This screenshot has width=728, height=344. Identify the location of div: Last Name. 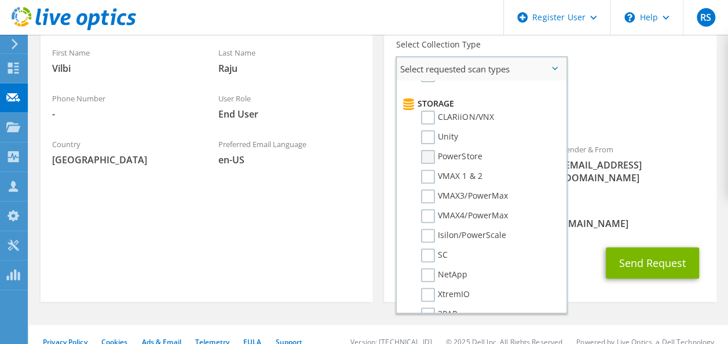
(289, 60).